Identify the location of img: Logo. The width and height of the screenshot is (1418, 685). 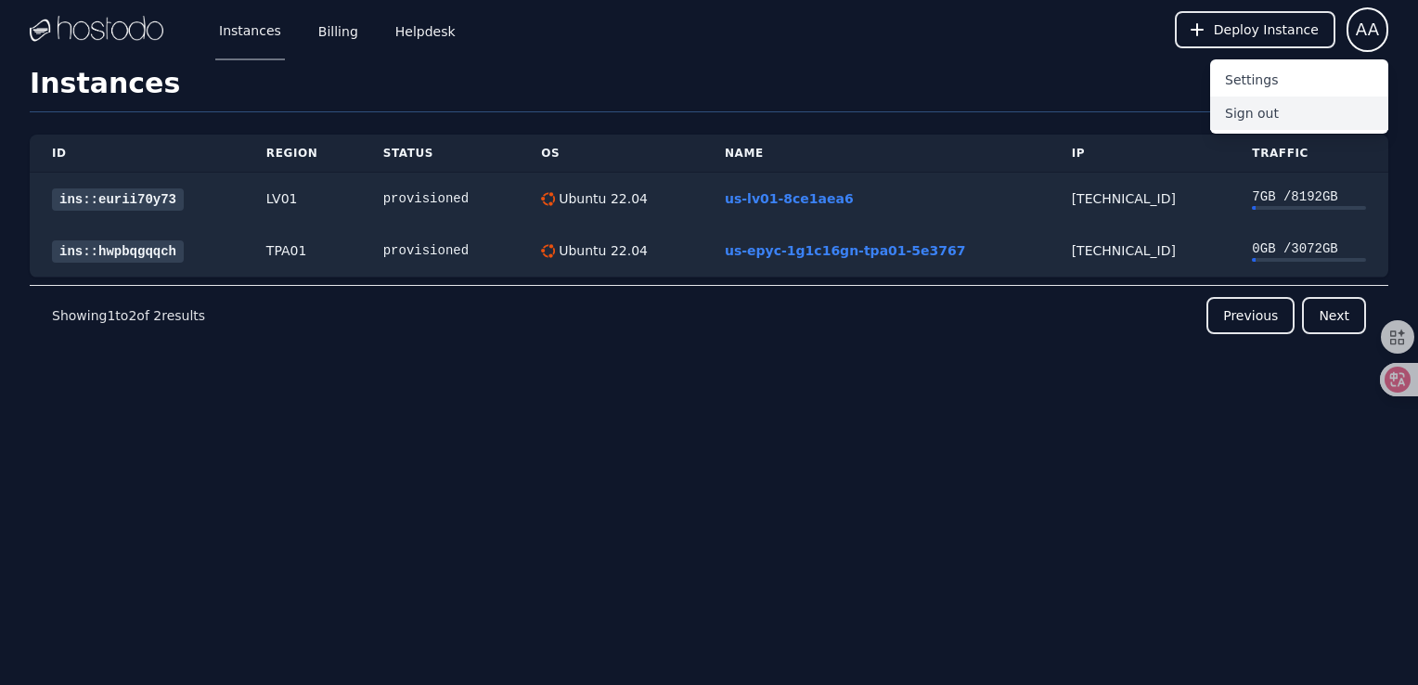
(96, 30).